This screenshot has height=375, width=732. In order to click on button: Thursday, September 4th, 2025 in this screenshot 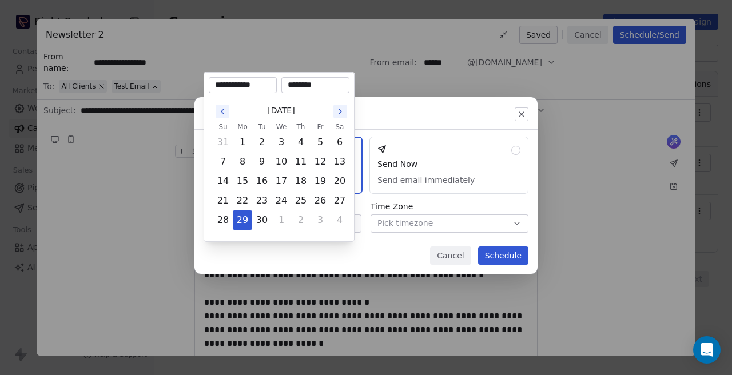, I will do `click(301, 142)`.